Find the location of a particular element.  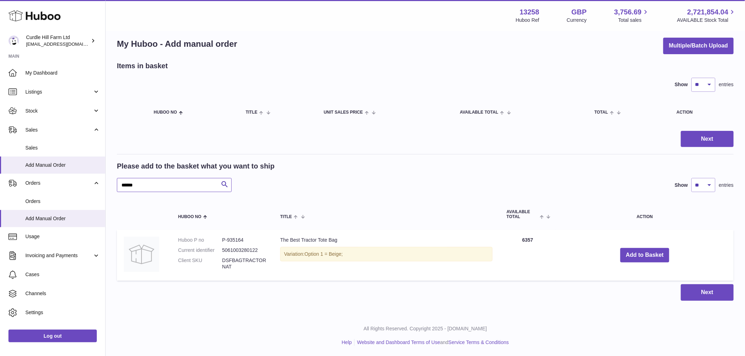

dd: DSFBAGTRACTORNAT is located at coordinates (244, 264).